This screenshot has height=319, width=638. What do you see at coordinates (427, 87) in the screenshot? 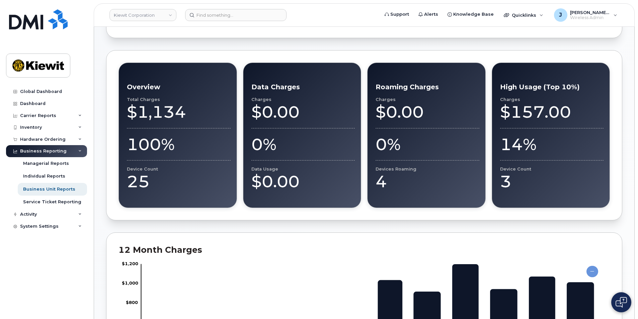
I see `h3: Roaming Charges` at bounding box center [427, 87].